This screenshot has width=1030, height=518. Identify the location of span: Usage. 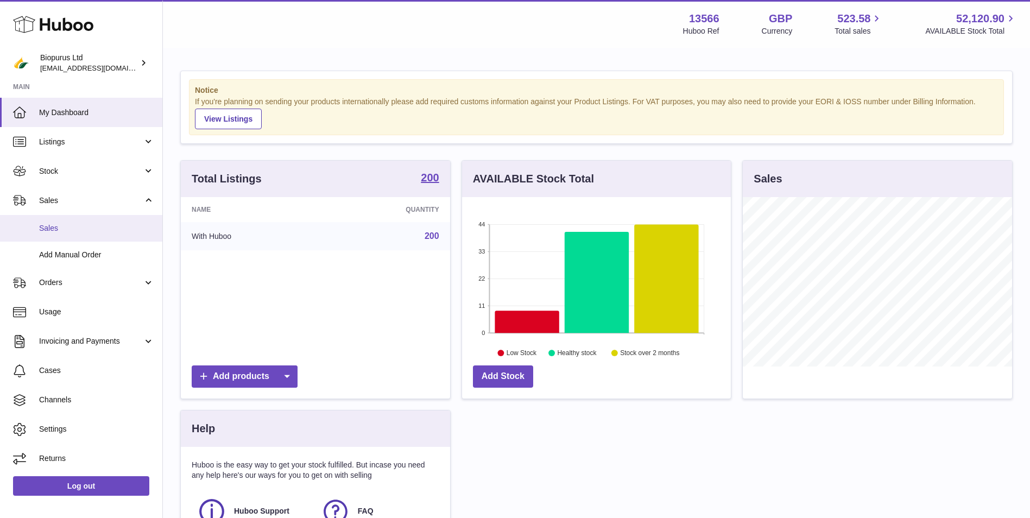
(97, 312).